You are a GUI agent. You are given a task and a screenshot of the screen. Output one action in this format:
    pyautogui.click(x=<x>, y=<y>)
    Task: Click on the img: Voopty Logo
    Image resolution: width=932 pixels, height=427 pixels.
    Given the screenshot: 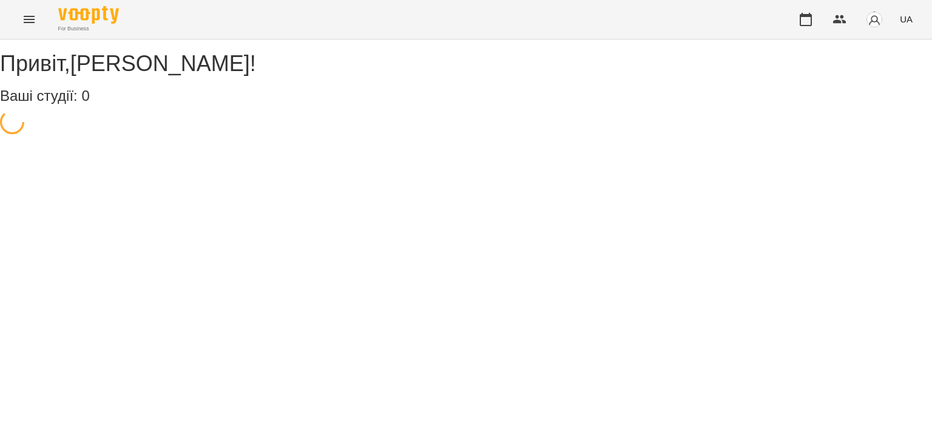 What is the action you would take?
    pyautogui.click(x=89, y=15)
    